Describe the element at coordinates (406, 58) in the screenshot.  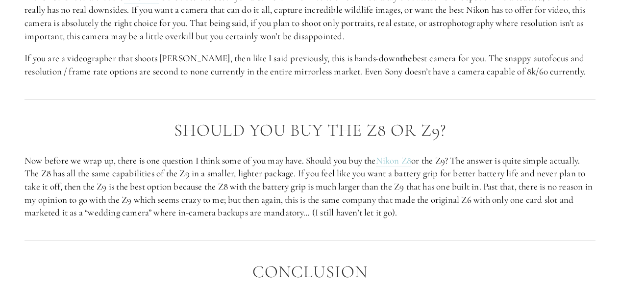
I see `strong: the` at that location.